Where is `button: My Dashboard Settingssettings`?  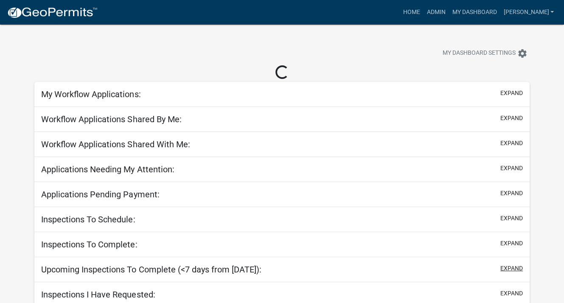
button: My Dashboard Settingssettings is located at coordinates (485, 53).